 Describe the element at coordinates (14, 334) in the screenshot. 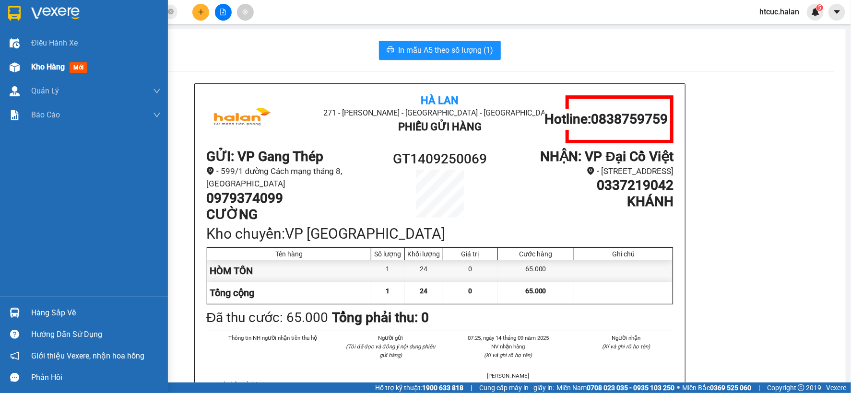

I see `span: question-circle` at that location.